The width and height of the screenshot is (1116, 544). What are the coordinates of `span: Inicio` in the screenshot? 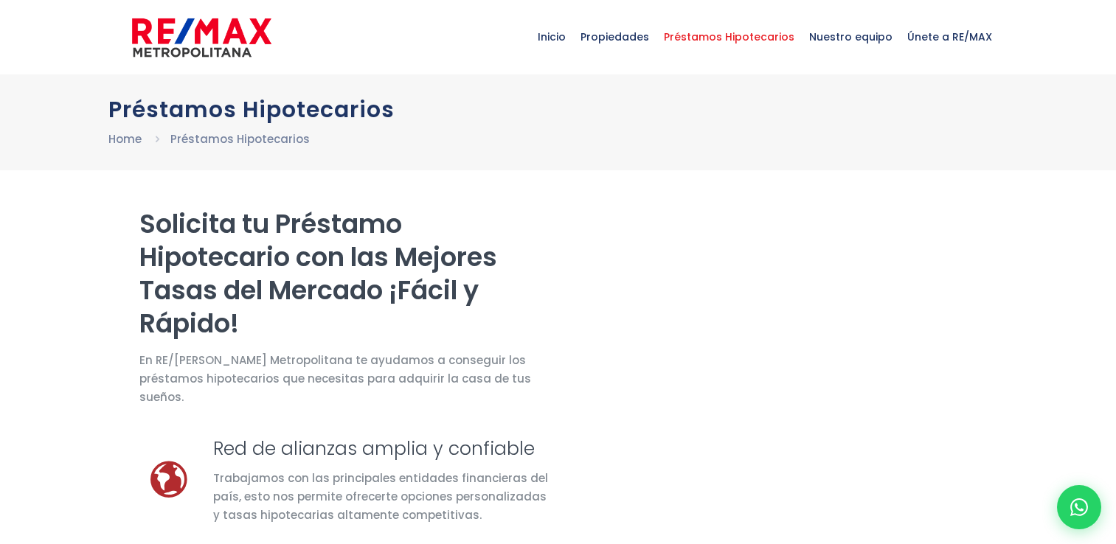 It's located at (552, 37).